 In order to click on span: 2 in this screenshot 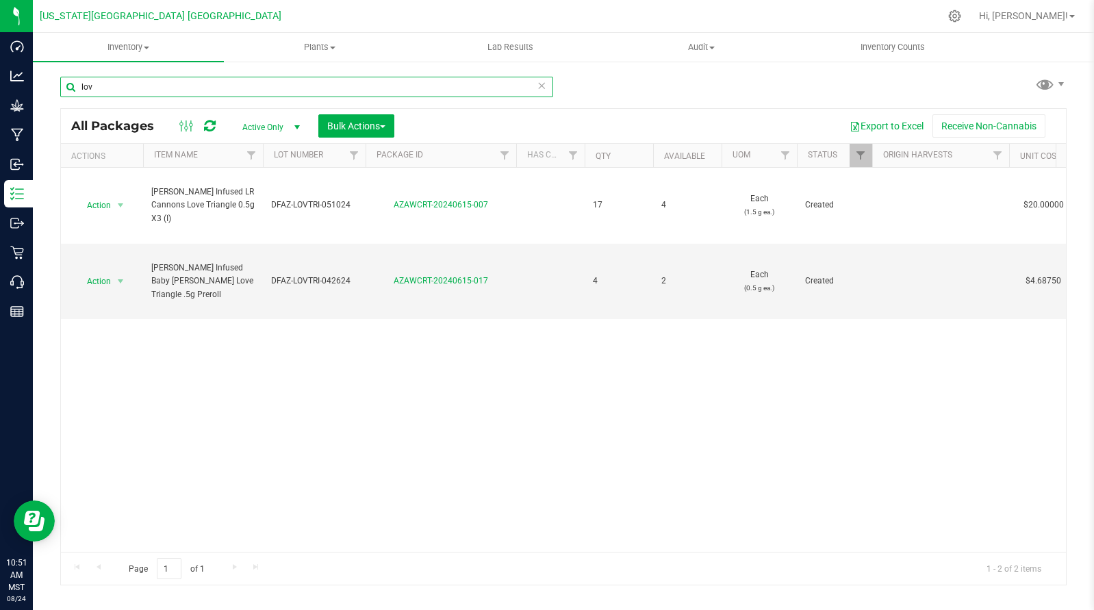, I will do `click(687, 281)`.